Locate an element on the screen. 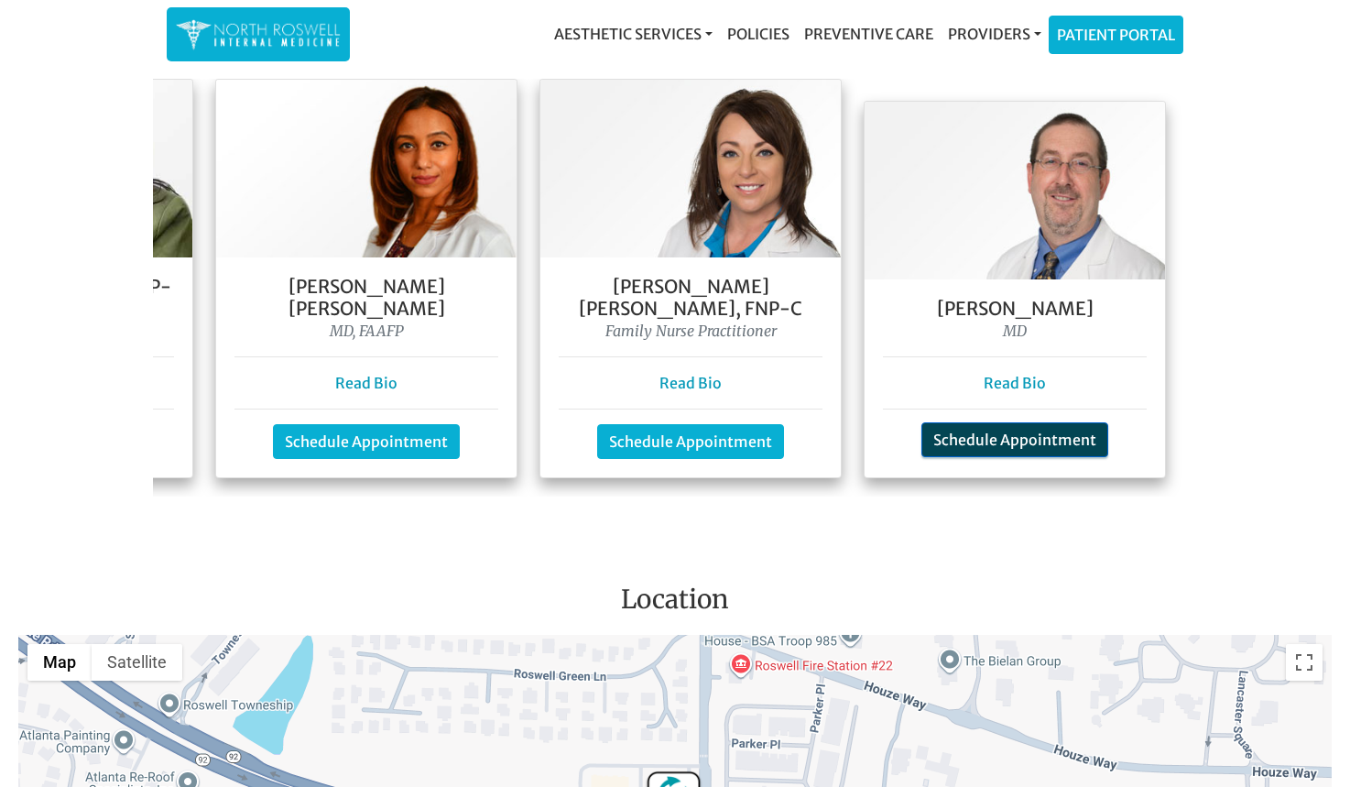  a: Policies is located at coordinates (758, 34).